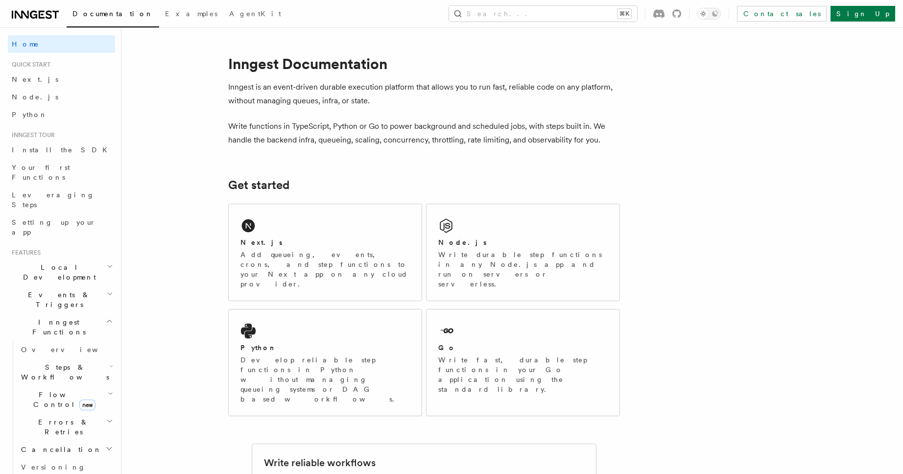 Image resolution: width=903 pixels, height=474 pixels. What do you see at coordinates (57, 272) in the screenshot?
I see `span: Local Development` at bounding box center [57, 272].